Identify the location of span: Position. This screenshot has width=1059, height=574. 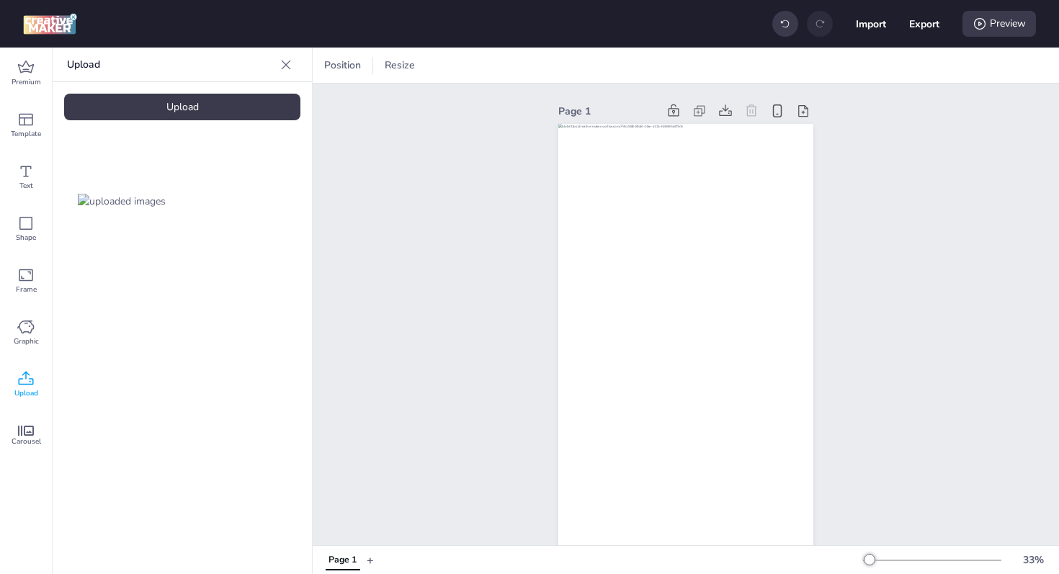
(342, 65).